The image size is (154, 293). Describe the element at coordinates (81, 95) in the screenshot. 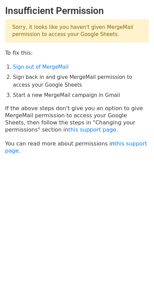

I see `li: Start a new MergeMail campaign in Gmail` at that location.